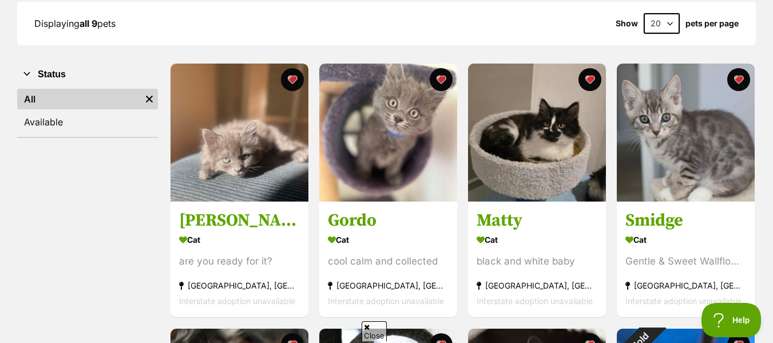 The image size is (773, 343). What do you see at coordinates (685, 261) in the screenshot?
I see `div: Gentle & Sweet Wallflower` at bounding box center [685, 261].